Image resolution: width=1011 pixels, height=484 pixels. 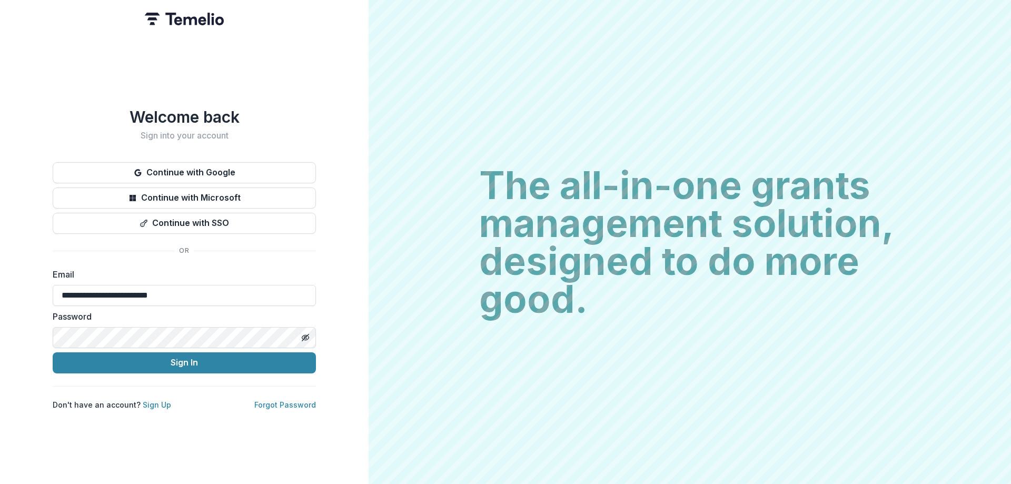 I want to click on h2: Sign into your account, so click(x=184, y=135).